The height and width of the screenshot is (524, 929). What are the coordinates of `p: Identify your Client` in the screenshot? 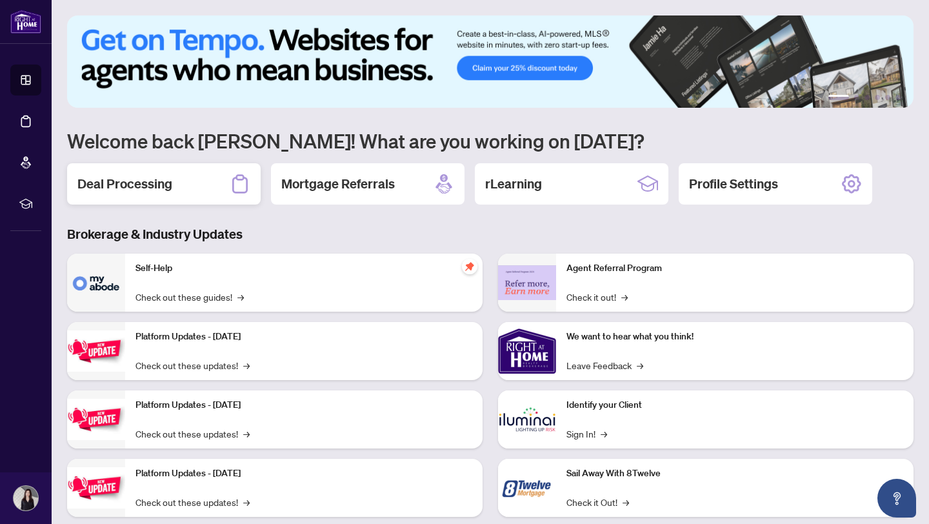 It's located at (735, 405).